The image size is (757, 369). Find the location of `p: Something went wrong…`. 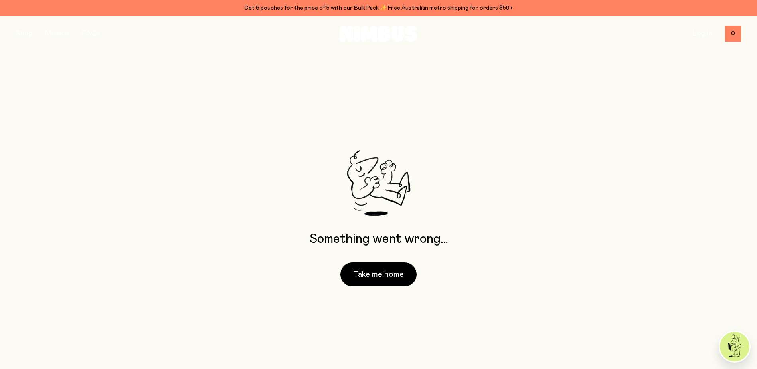

p: Something went wrong… is located at coordinates (379, 239).